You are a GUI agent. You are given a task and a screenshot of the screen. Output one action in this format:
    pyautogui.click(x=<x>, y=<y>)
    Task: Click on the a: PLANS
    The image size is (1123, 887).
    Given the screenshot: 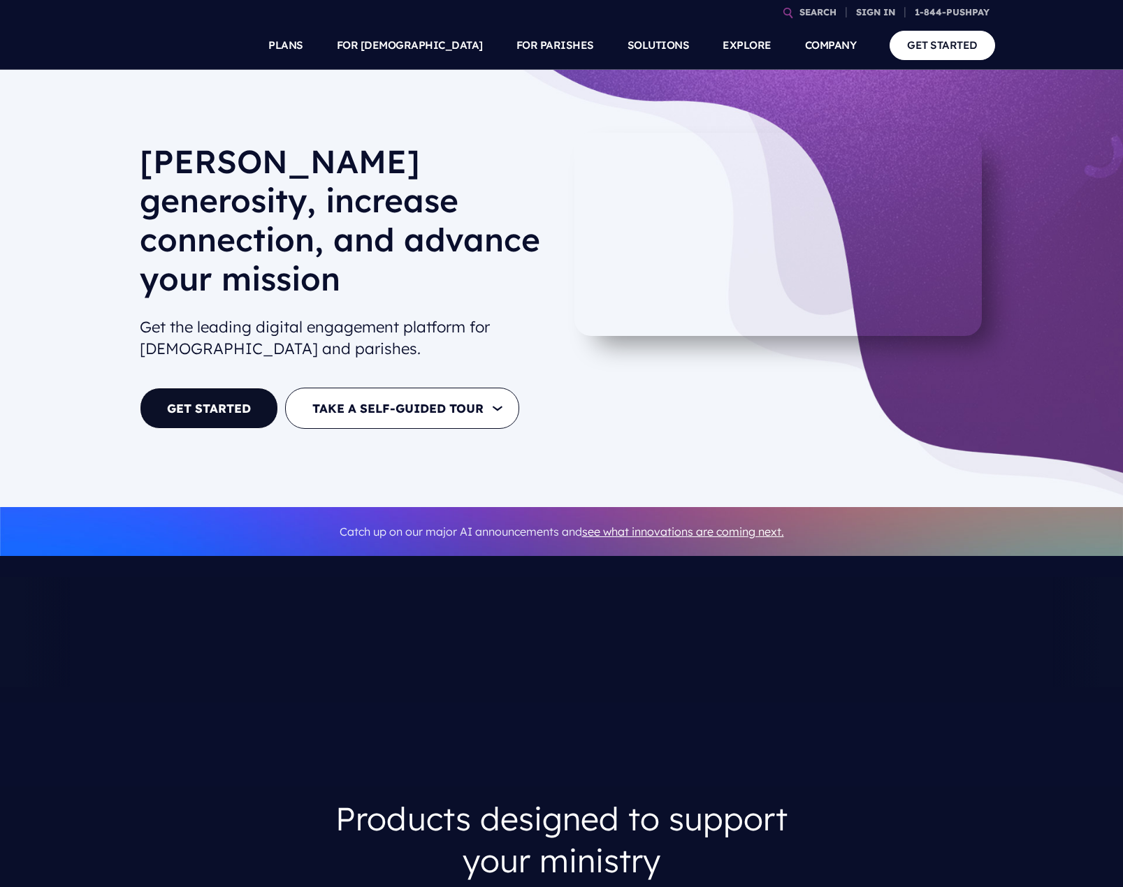 What is the action you would take?
    pyautogui.click(x=286, y=45)
    